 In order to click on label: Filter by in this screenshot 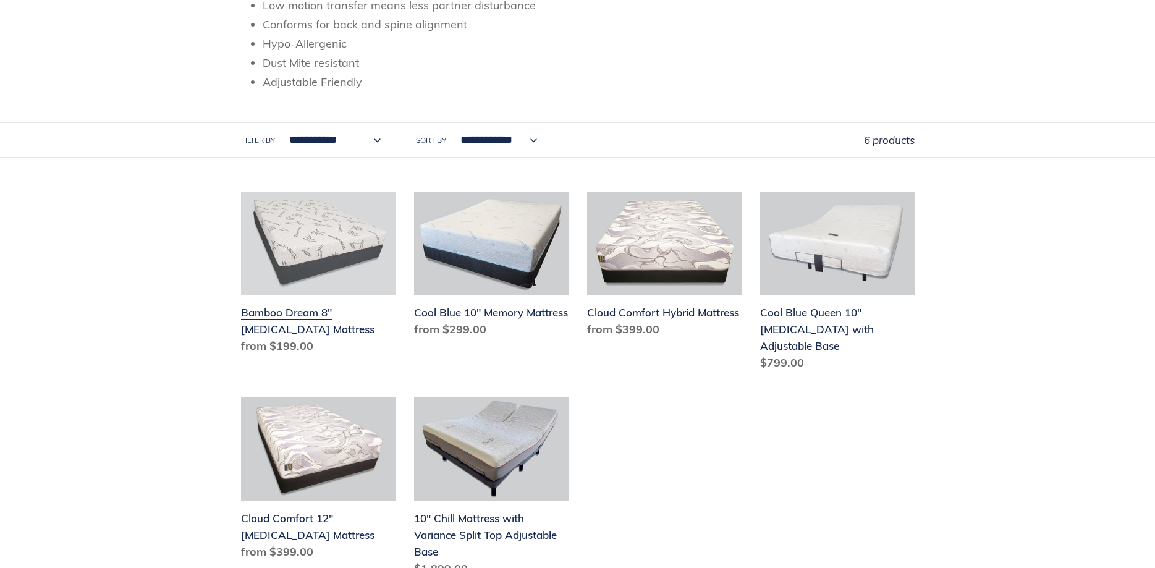, I will do `click(258, 140)`.